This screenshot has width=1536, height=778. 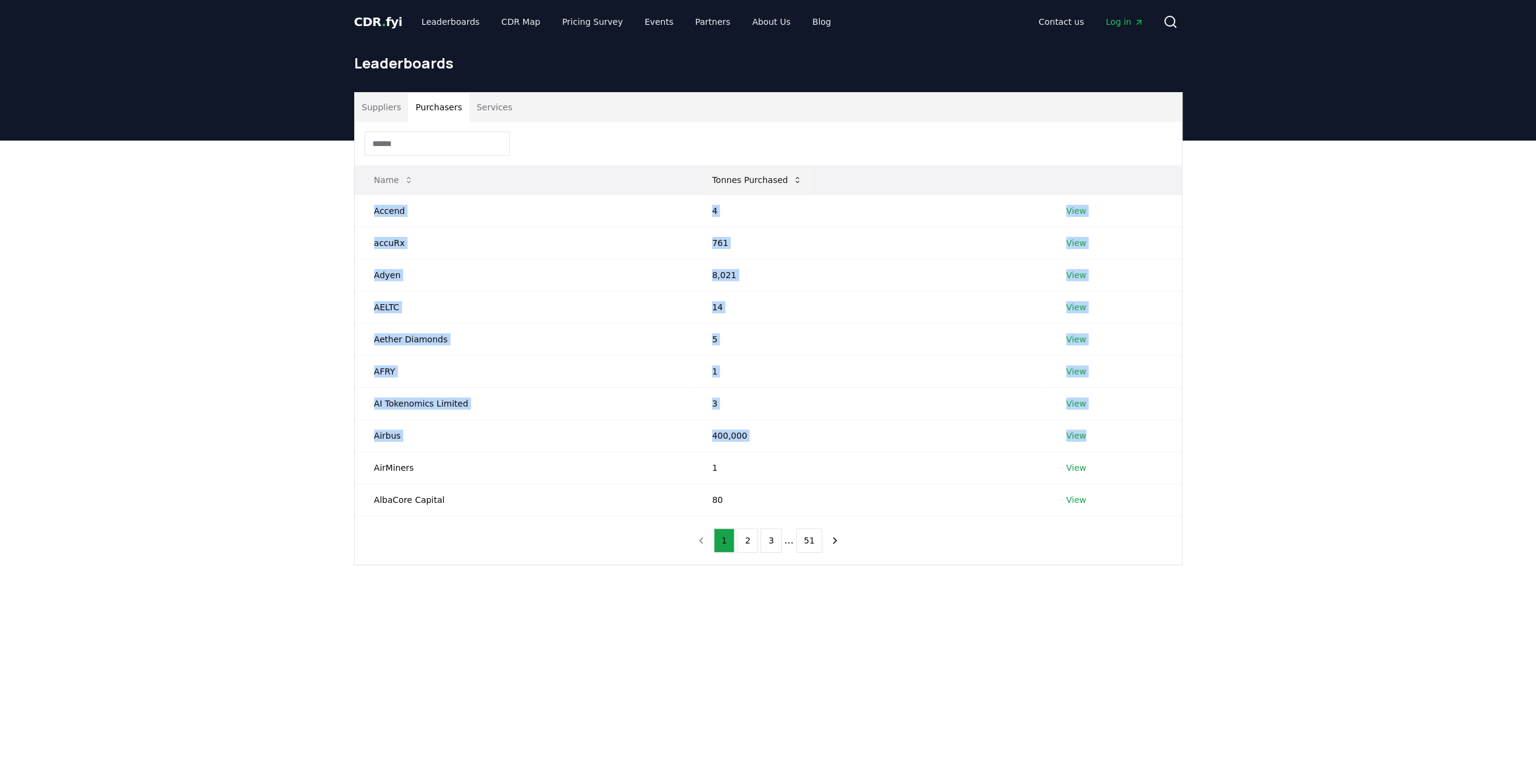 I want to click on td: AELTC, so click(x=524, y=306).